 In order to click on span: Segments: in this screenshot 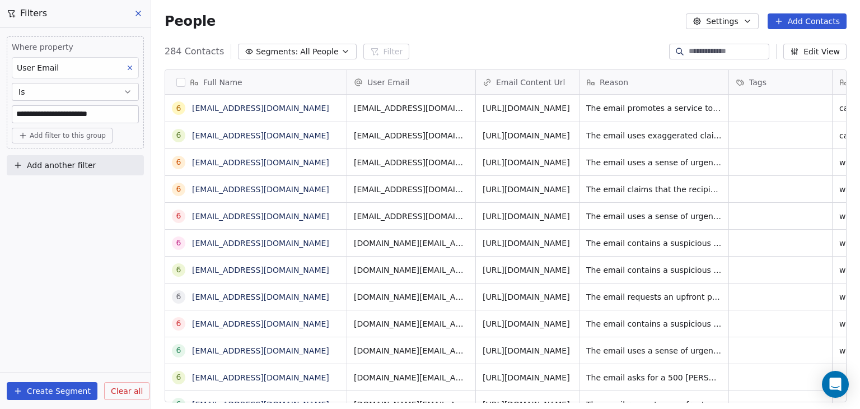, I will do `click(277, 51)`.